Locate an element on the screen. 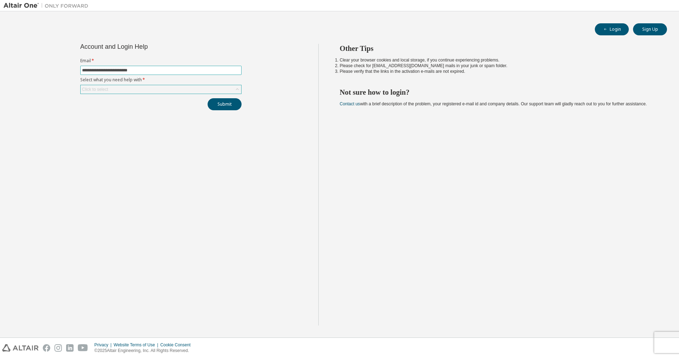  div: Privacy is located at coordinates (104, 345).